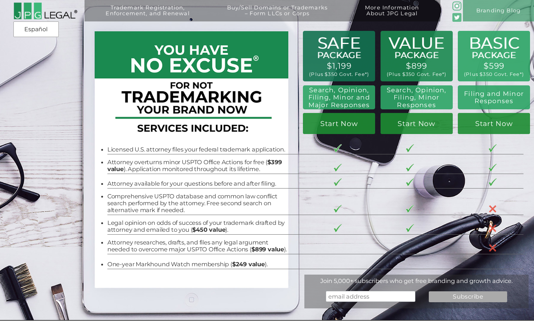  What do you see at coordinates (278, 15) in the screenshot?
I see `a: Buy/Sell Domains or Trademarks– Form LLCs or Corps` at bounding box center [278, 15].